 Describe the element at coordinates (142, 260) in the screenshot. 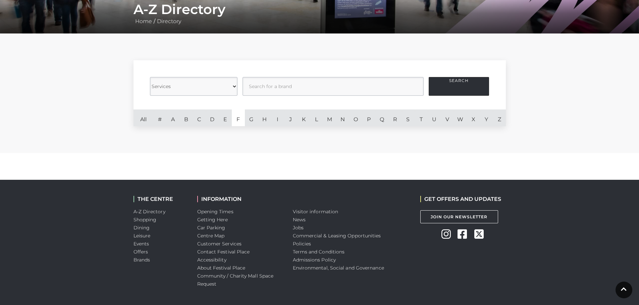

I see `a: Brands` at that location.